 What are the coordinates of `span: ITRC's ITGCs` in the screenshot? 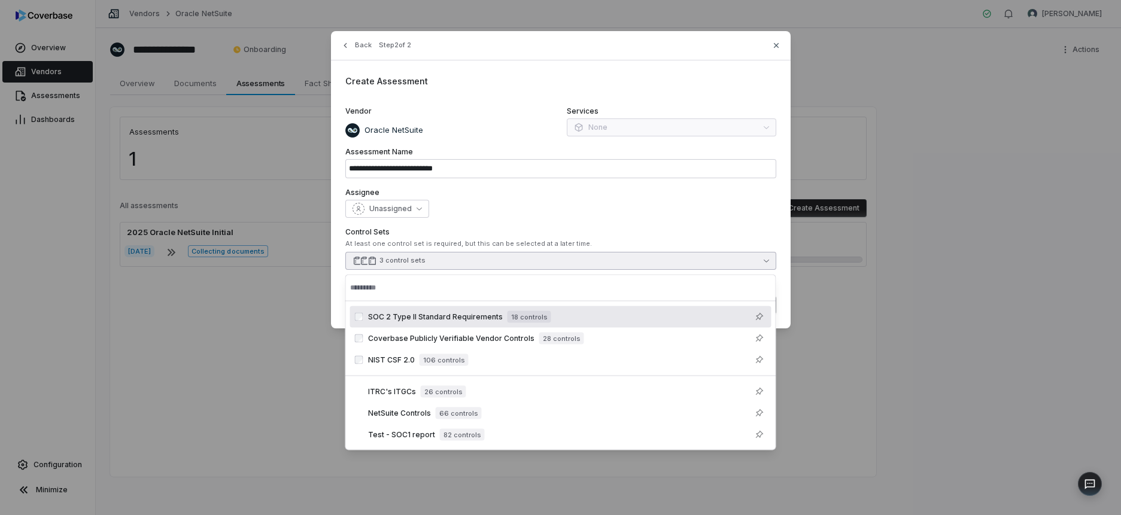 It's located at (392, 392).